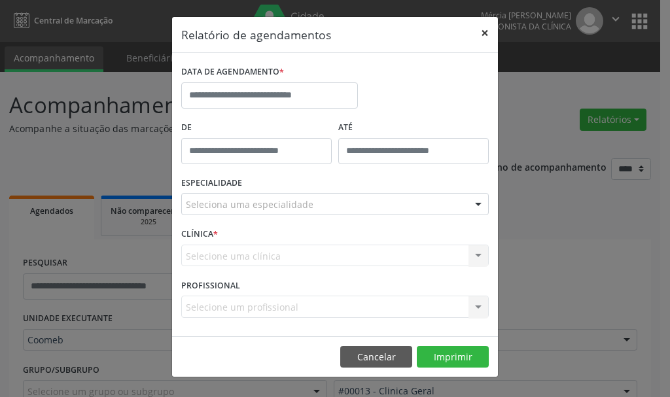 This screenshot has width=670, height=397. I want to click on label: De, so click(257, 128).